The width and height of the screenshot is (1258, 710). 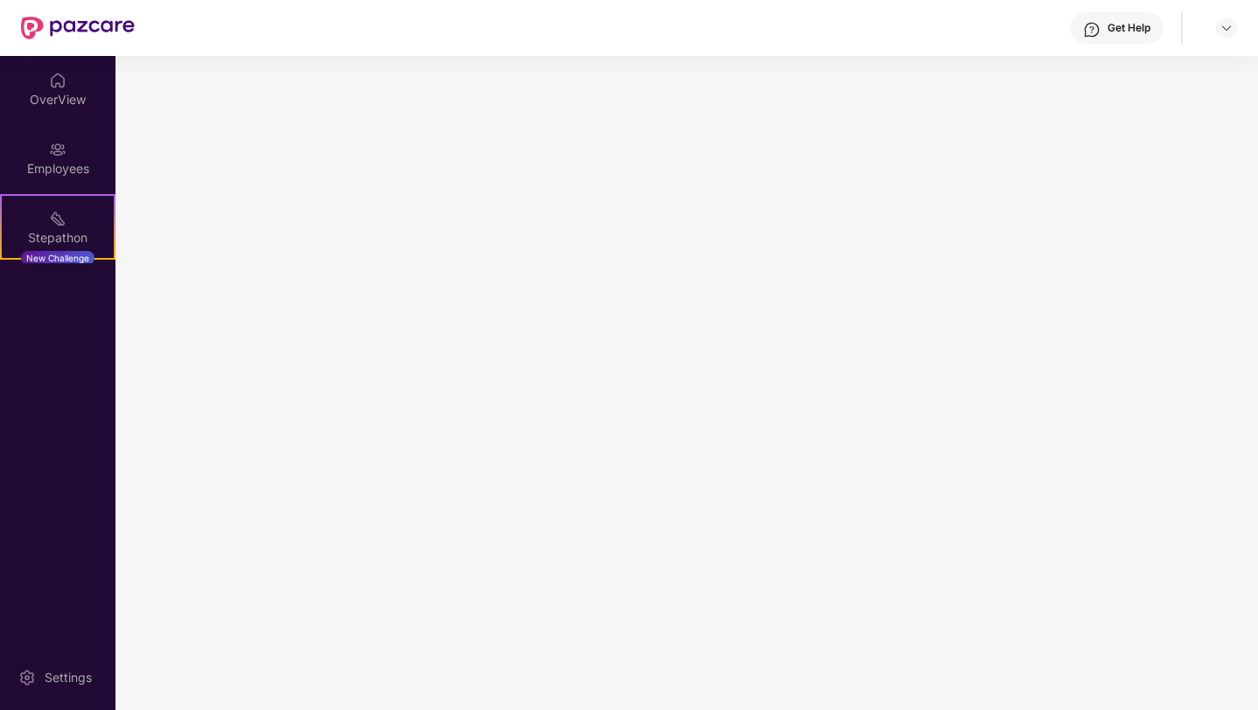 I want to click on img: svg+xml;base64,PHN2ZyBpZD0iRW1wbG95ZWVzIiB4bWxucz0iaHR0cDovL3d3dy53My5vcmcvMjAwMC9zdmciIHdpZHRoPS..., so click(x=58, y=150).